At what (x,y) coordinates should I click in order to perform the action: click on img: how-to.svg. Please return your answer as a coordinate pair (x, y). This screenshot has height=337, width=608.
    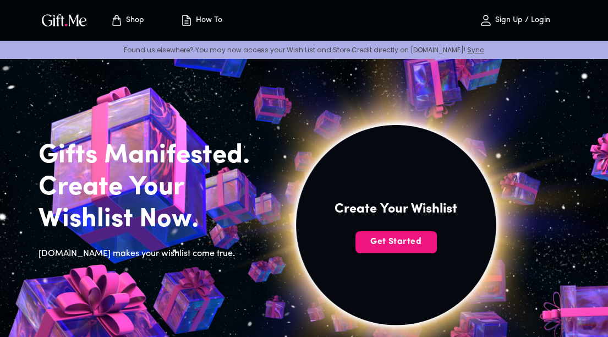
    Looking at the image, I should click on (187, 20).